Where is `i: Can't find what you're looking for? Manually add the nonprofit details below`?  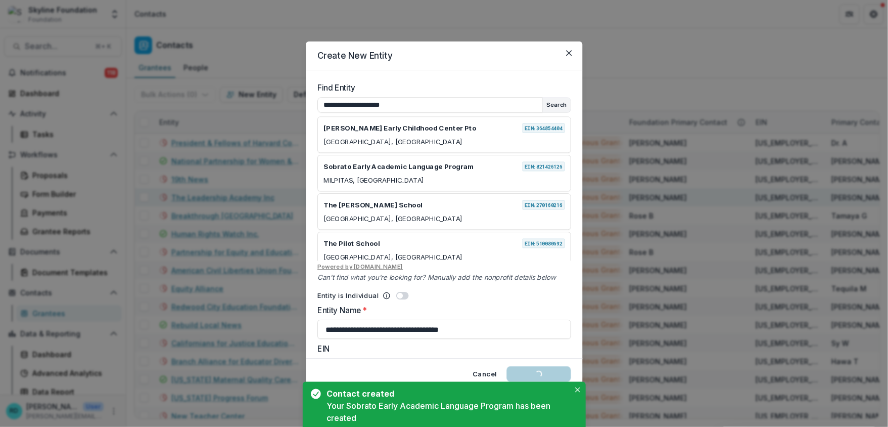
i: Can't find what you're looking for? Manually add the nonprofit details below is located at coordinates (436, 277).